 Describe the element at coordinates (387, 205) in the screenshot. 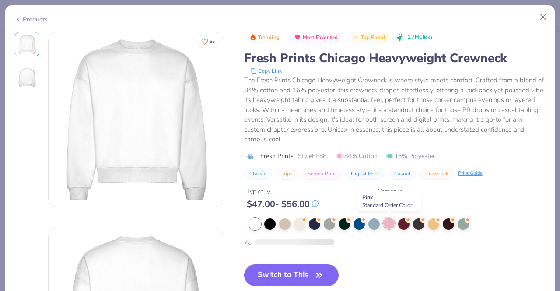

I see `span: Standard Order Color` at that location.